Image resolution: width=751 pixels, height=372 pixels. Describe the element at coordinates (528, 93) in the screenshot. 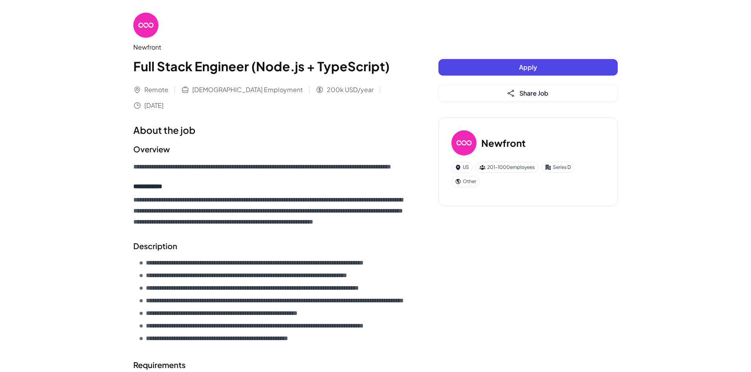

I see `button: Share Job` at that location.